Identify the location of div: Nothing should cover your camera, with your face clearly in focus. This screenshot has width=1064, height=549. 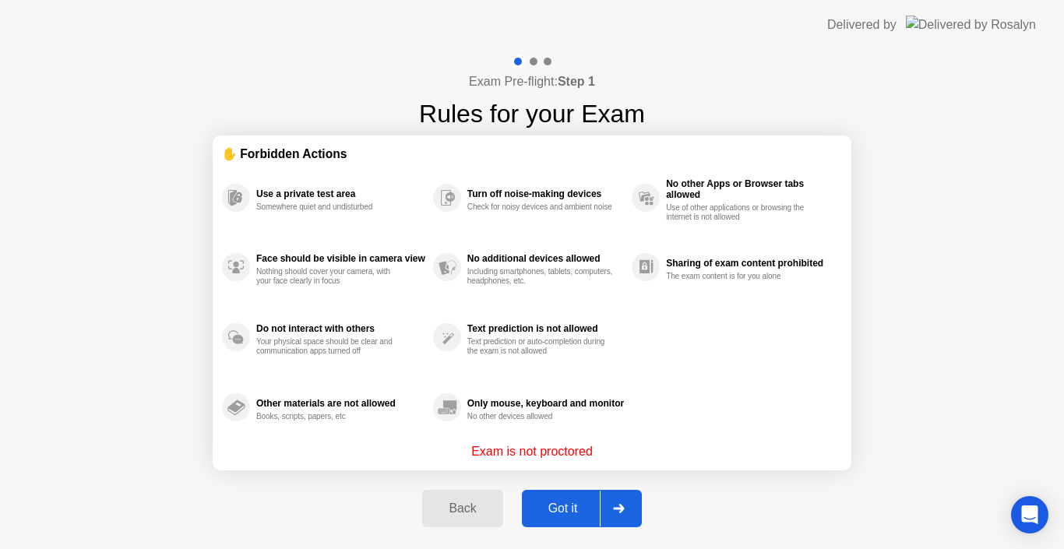
(329, 276).